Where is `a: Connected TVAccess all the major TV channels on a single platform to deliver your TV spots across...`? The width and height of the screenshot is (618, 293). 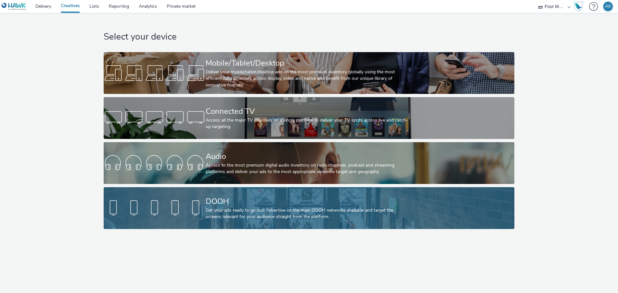 a: Connected TVAccess all the major TV channels on a single platform to deliver your TV spots across... is located at coordinates (309, 118).